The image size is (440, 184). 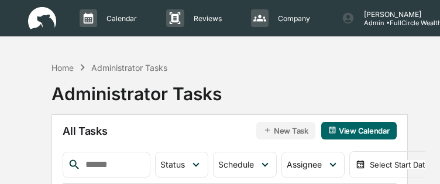 I want to click on span: All Tasks, so click(x=85, y=130).